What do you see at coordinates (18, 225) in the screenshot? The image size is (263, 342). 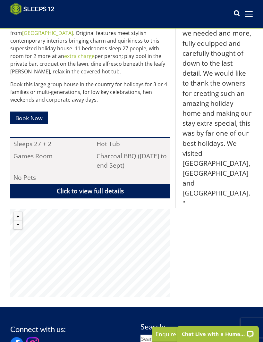 I see `button: Zoom out` at bounding box center [18, 225].